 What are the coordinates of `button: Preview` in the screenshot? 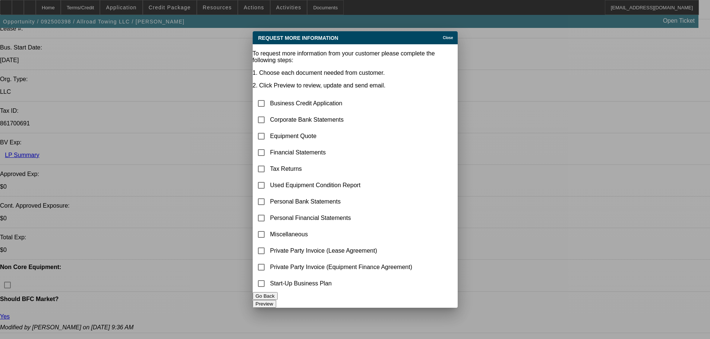 It's located at (264, 304).